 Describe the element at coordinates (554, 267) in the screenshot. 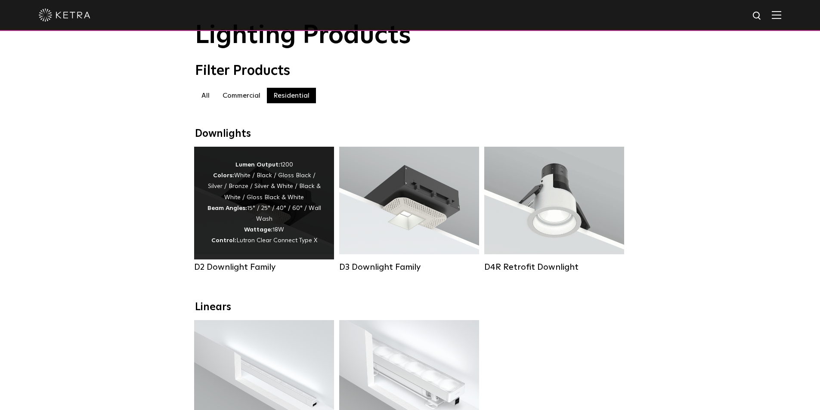

I see `div: D4R Retrofit Downlight` at that location.